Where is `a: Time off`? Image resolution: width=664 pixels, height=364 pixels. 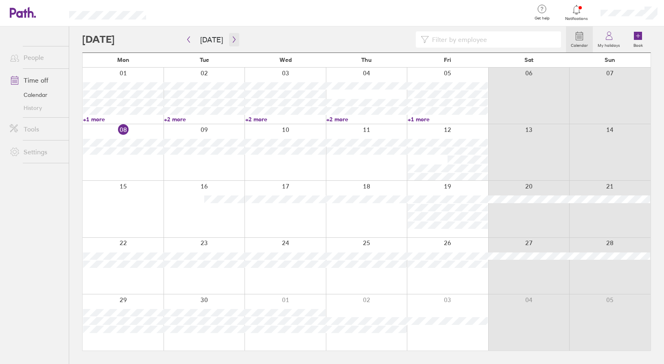 a: Time off is located at coordinates (36, 80).